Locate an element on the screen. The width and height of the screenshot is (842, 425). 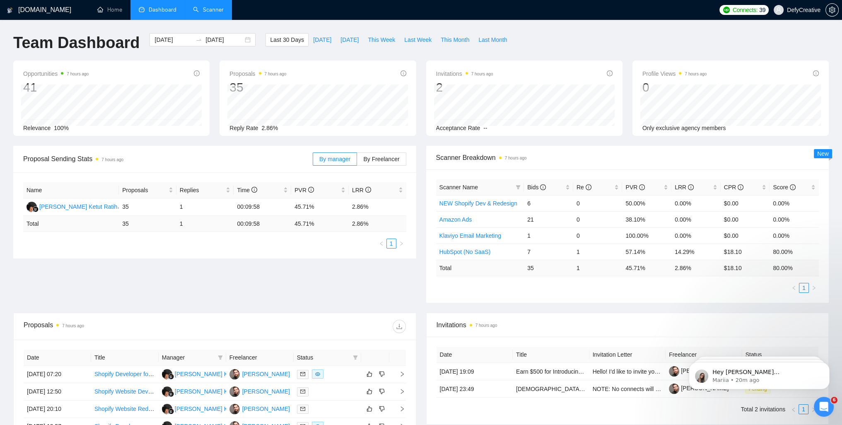
div: 41 is located at coordinates (56, 87).